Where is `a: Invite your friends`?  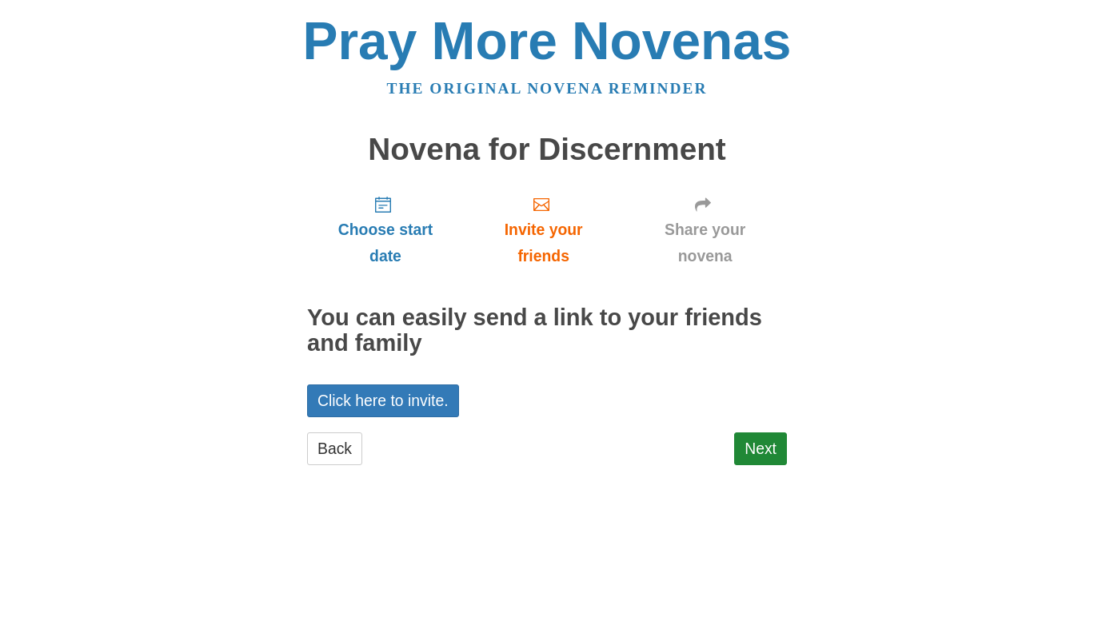 a: Invite your friends is located at coordinates (543, 230).